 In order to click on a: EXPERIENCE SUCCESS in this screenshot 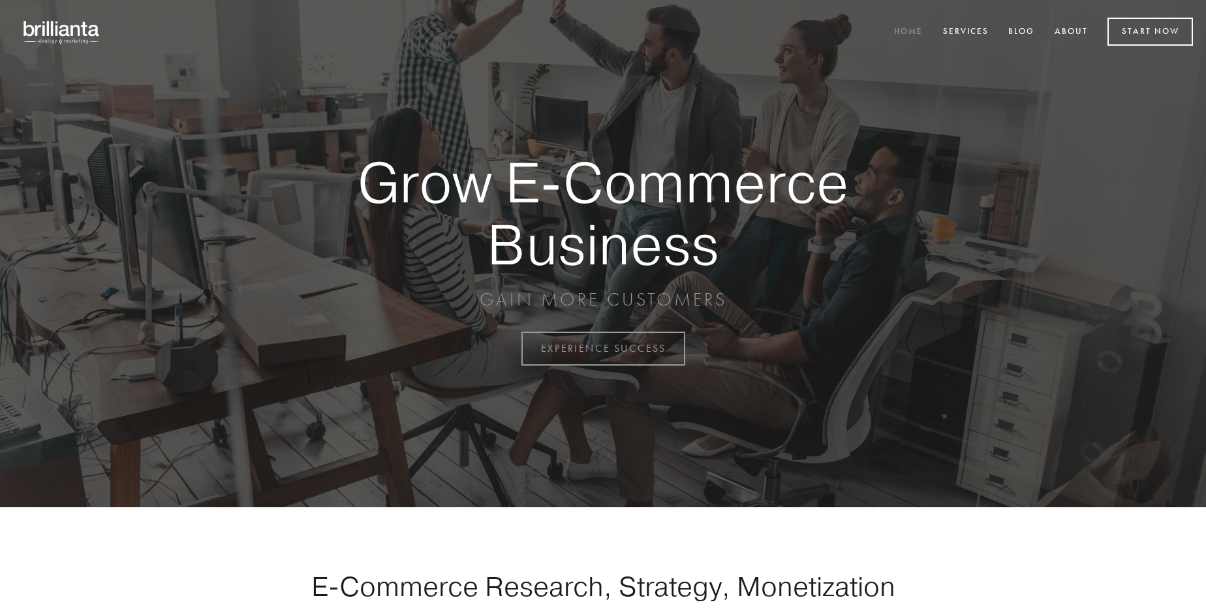, I will do `click(603, 348)`.